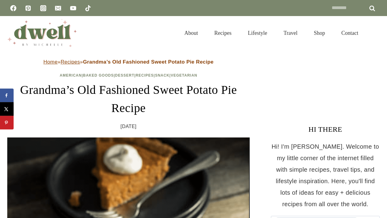  Describe the element at coordinates (42, 33) in the screenshot. I see `a: DWELL by michelle` at that location.